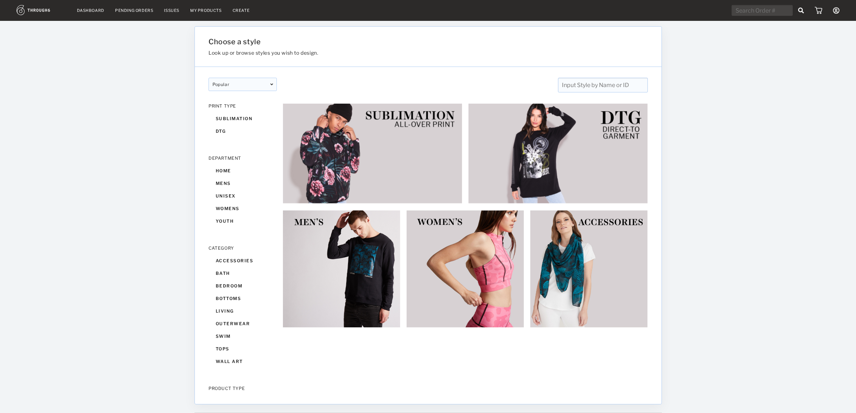 The image size is (856, 413). I want to click on div: DEPARTMENT, so click(243, 158).